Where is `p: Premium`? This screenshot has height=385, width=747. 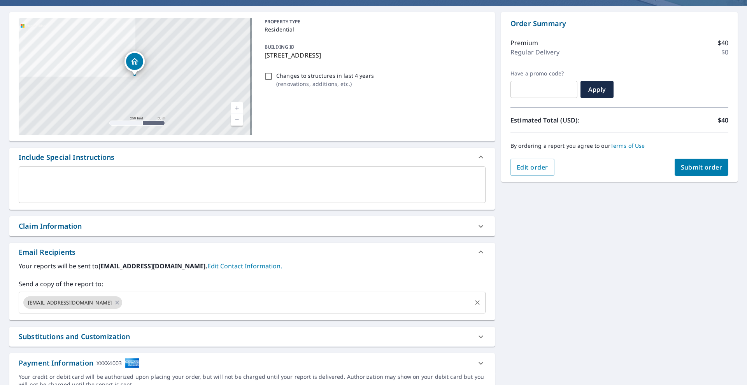
p: Premium is located at coordinates (524, 43).